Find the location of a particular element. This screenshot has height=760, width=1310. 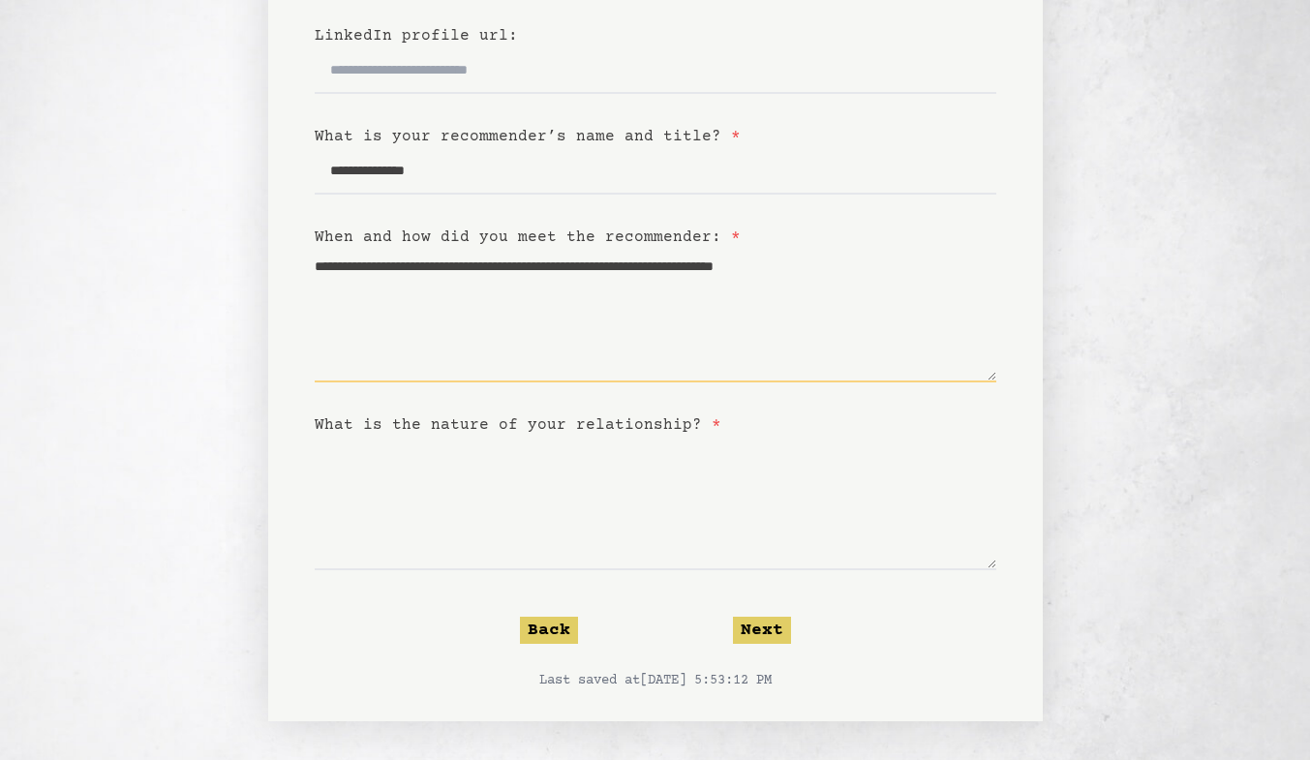

label: What is your recommender’s name and title? is located at coordinates (528, 137).